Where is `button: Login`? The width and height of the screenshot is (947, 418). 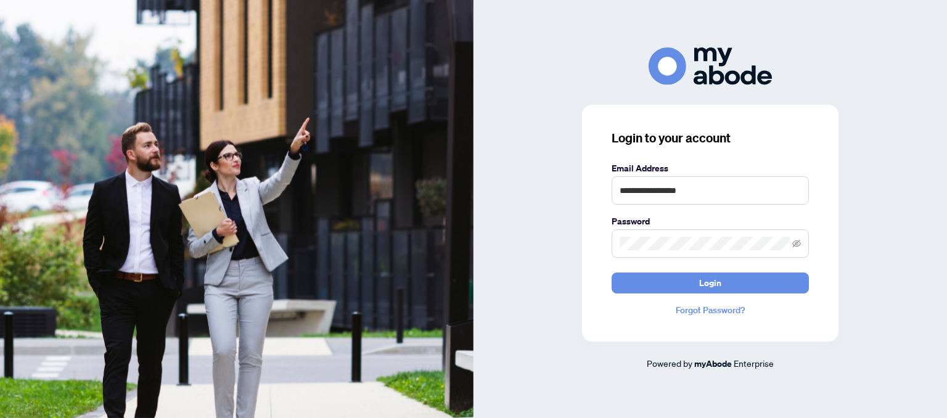
button: Login is located at coordinates (710, 283).